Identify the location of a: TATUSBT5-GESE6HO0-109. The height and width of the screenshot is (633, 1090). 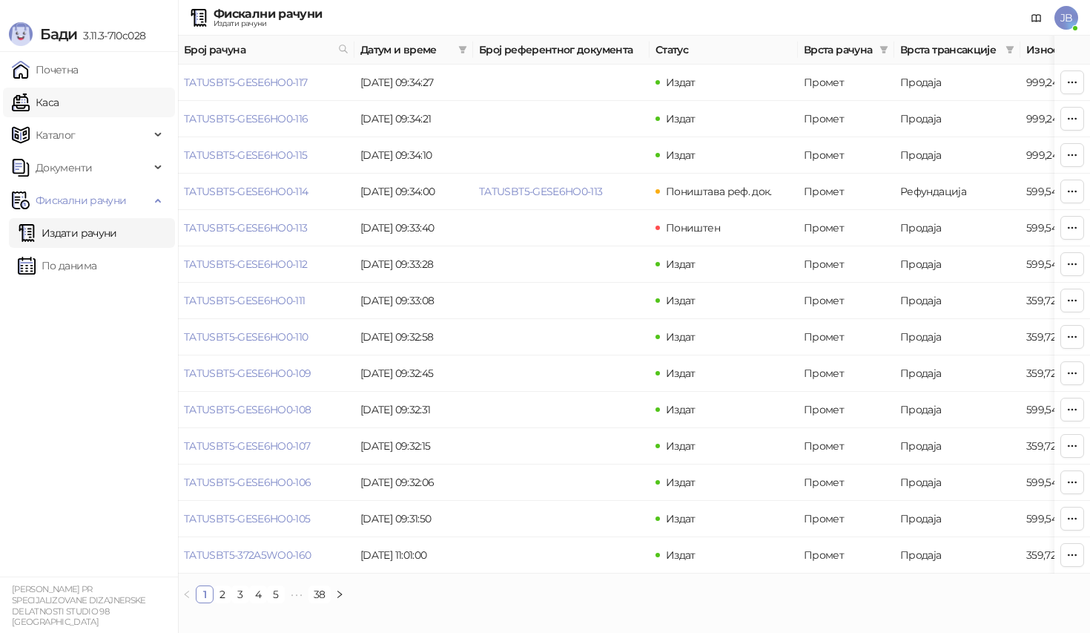
(248, 373).